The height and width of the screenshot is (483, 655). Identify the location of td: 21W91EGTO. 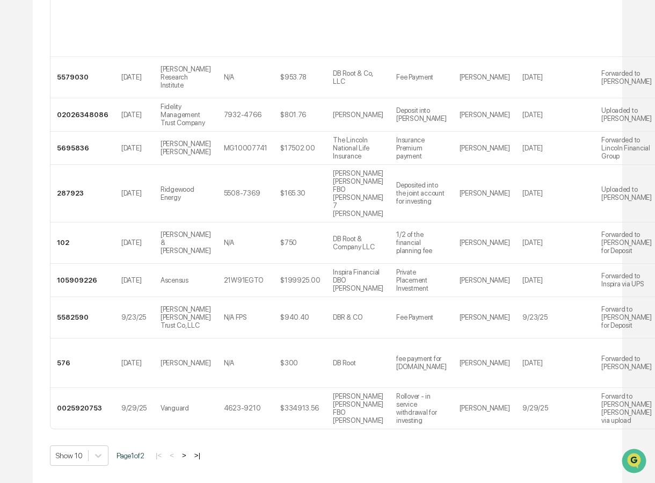
(245, 280).